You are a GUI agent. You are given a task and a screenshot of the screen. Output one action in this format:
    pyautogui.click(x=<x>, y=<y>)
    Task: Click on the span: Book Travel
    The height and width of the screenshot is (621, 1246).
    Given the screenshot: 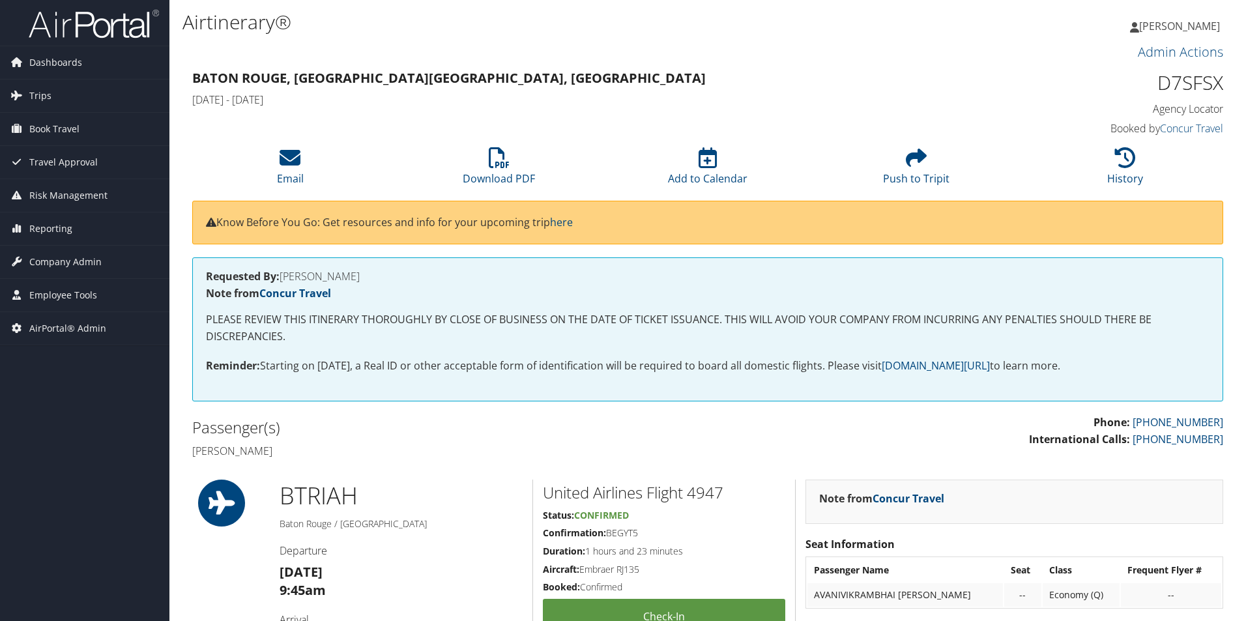 What is the action you would take?
    pyautogui.click(x=54, y=129)
    